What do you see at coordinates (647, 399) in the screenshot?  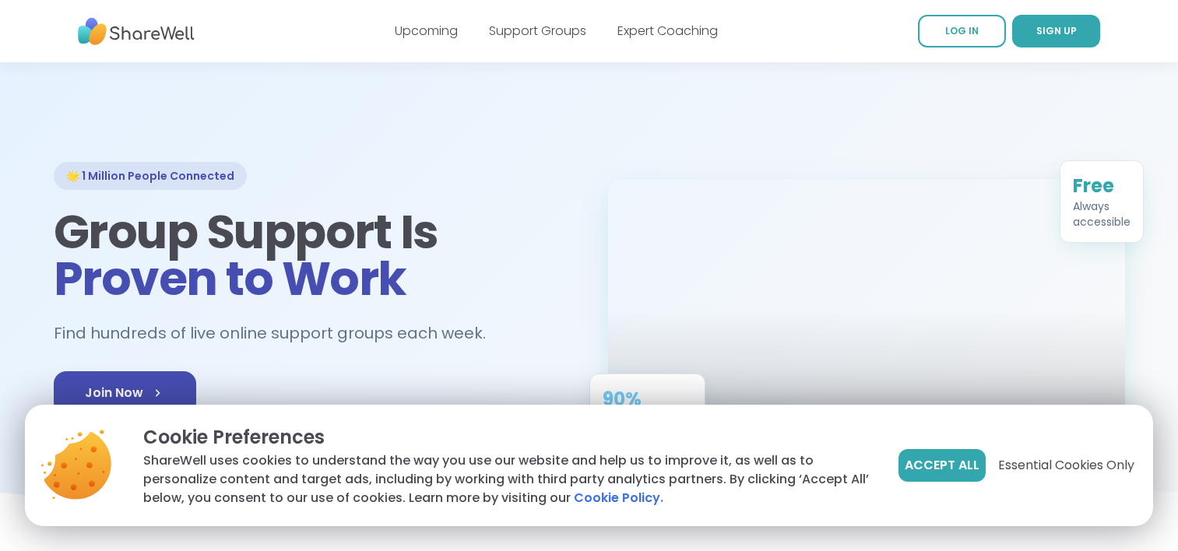 I see `div: 90%` at bounding box center [647, 399].